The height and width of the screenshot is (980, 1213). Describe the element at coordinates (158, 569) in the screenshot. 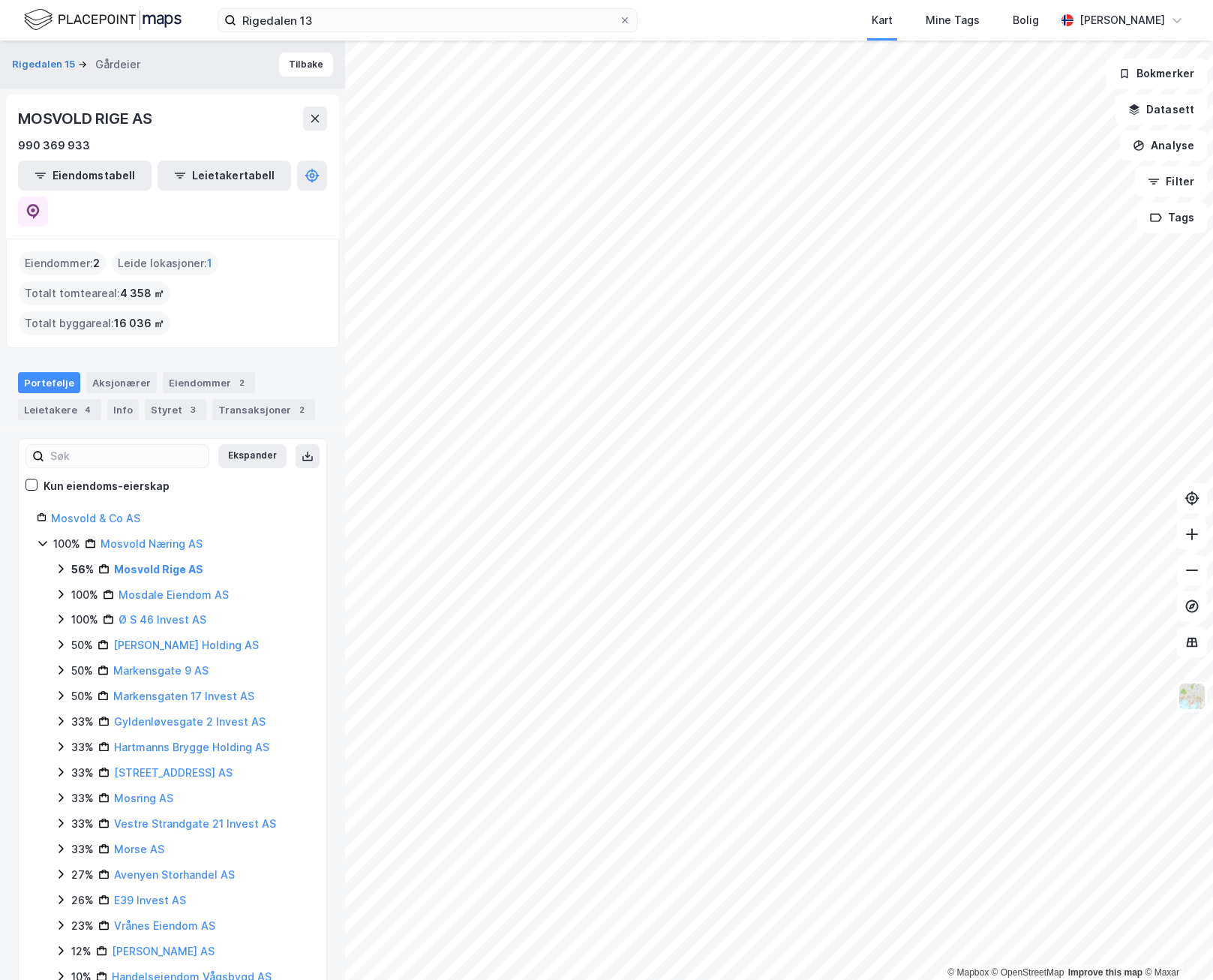

I see `a: Mosvold Rige AS` at that location.